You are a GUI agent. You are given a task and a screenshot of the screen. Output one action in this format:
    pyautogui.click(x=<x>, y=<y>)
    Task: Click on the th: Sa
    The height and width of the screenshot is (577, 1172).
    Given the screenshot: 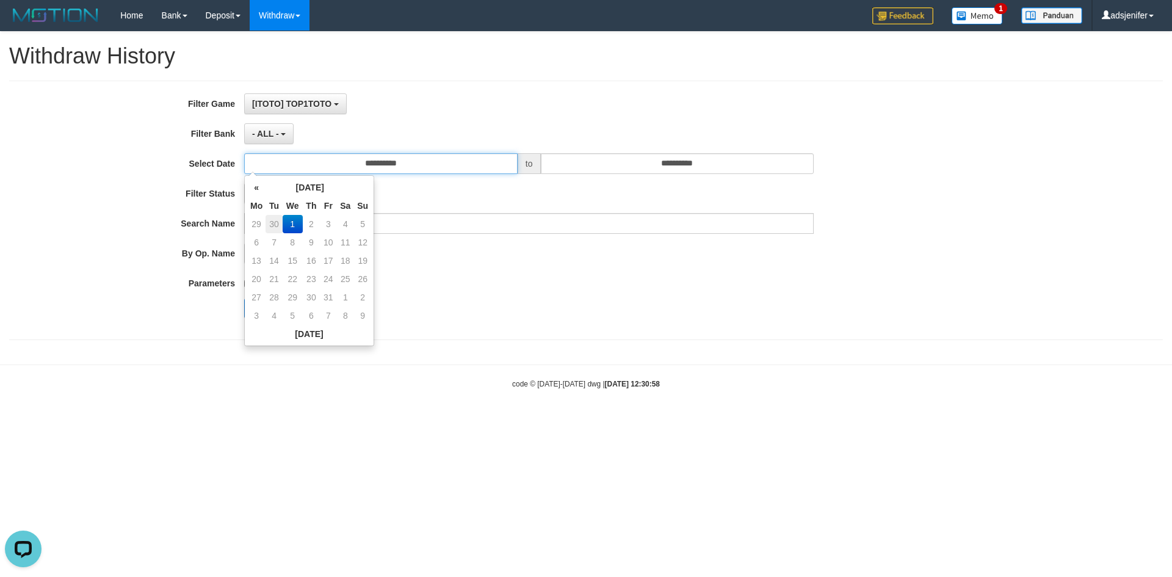 What is the action you would take?
    pyautogui.click(x=345, y=206)
    